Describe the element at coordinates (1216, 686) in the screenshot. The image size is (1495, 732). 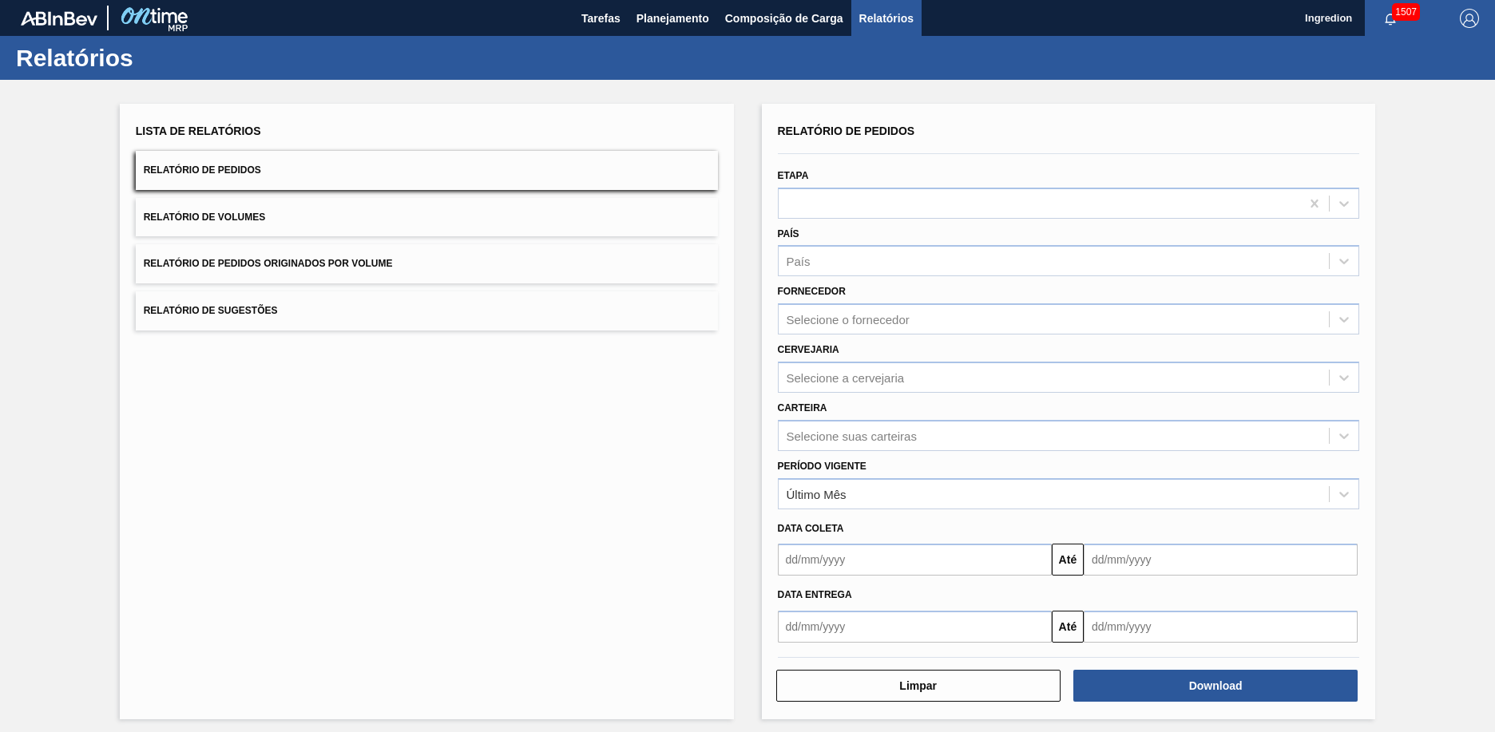
I see `button: Download` at that location.